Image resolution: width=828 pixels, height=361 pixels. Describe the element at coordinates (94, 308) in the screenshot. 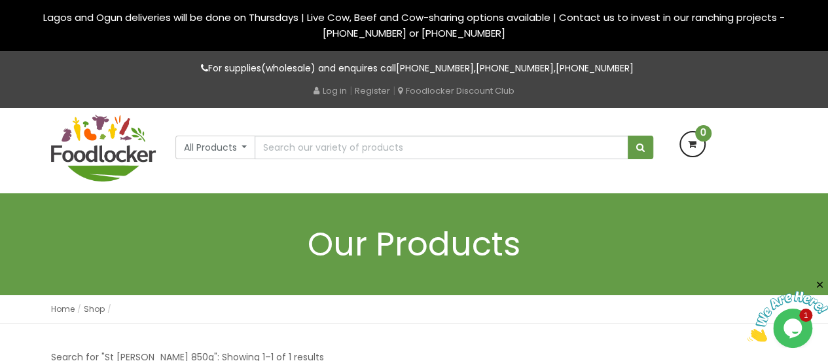

I see `a: Shop` at that location.